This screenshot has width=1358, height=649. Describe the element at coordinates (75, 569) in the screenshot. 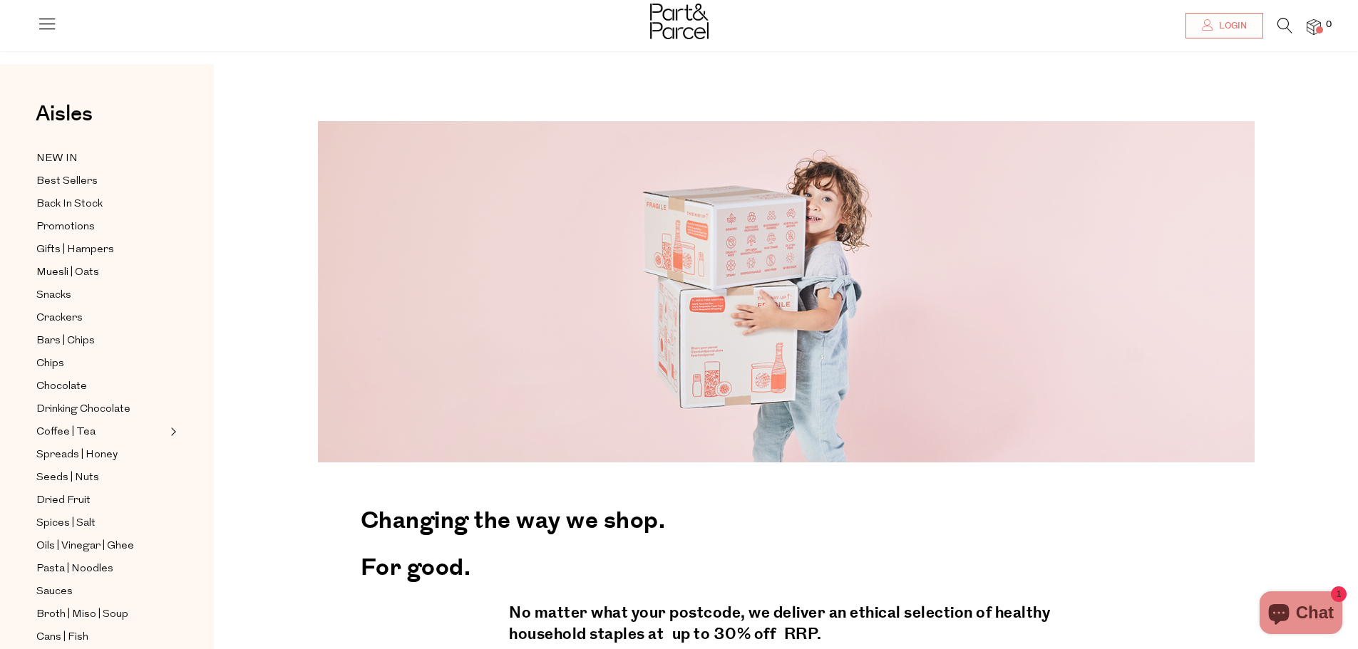

I see `span: Pasta | Noodles` at that location.